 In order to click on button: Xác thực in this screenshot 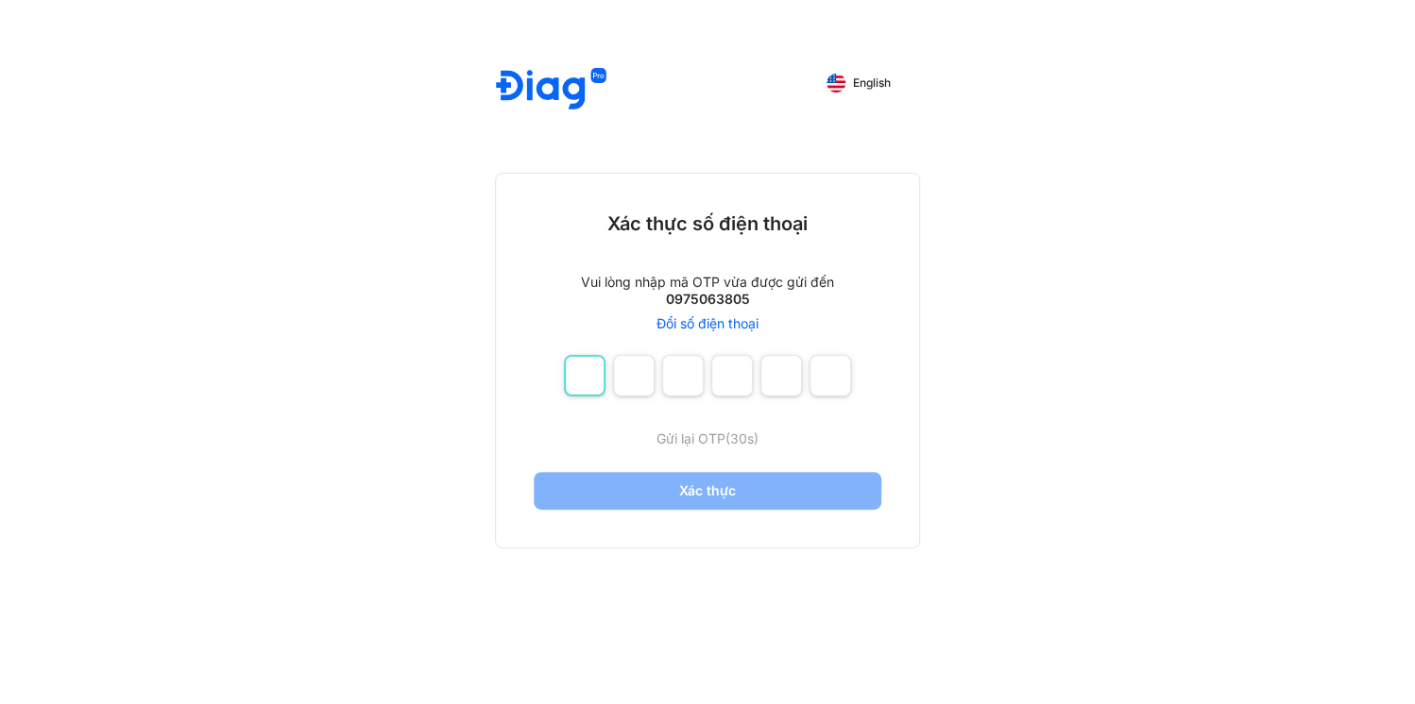, I will do `click(707, 491)`.